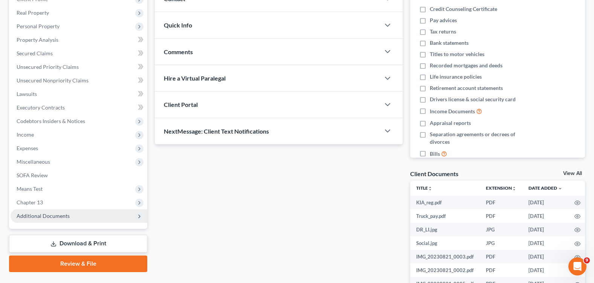  What do you see at coordinates (444, 20) in the screenshot?
I see `span: Pay advices` at bounding box center [444, 20].